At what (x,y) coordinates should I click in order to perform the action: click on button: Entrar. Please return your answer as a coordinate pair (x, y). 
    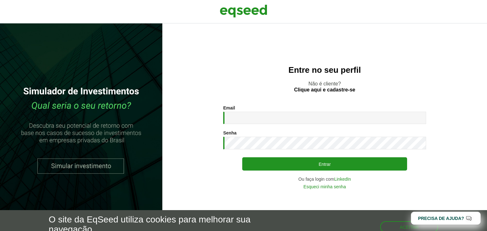
    Looking at the image, I should click on (325, 164).